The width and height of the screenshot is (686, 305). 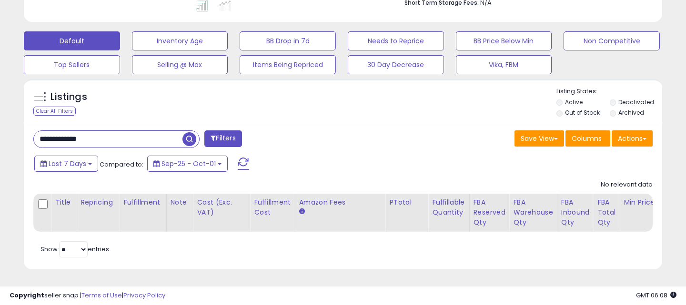 What do you see at coordinates (98, 202) in the screenshot?
I see `div: Repricing` at bounding box center [98, 202].